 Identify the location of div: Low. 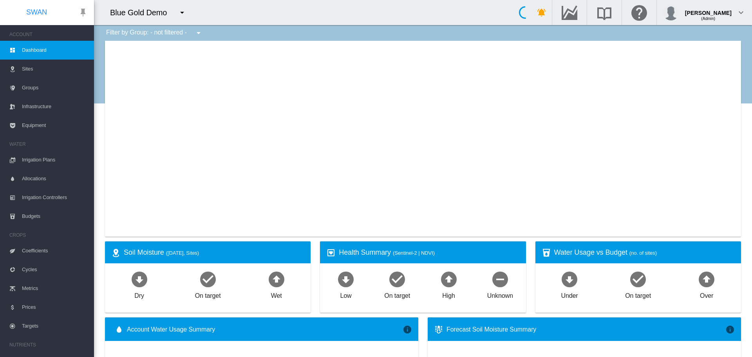
(346, 294).